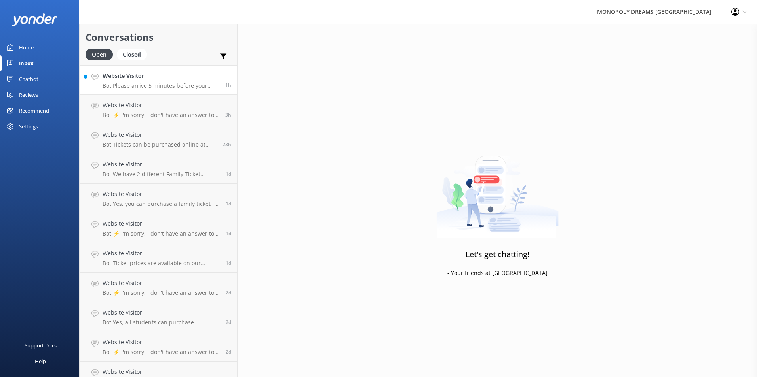 Image resolution: width=757 pixels, height=377 pixels. I want to click on span: Sep 28 2025 09:28am (UTC +10:00) Australia/Sydney, so click(228, 204).